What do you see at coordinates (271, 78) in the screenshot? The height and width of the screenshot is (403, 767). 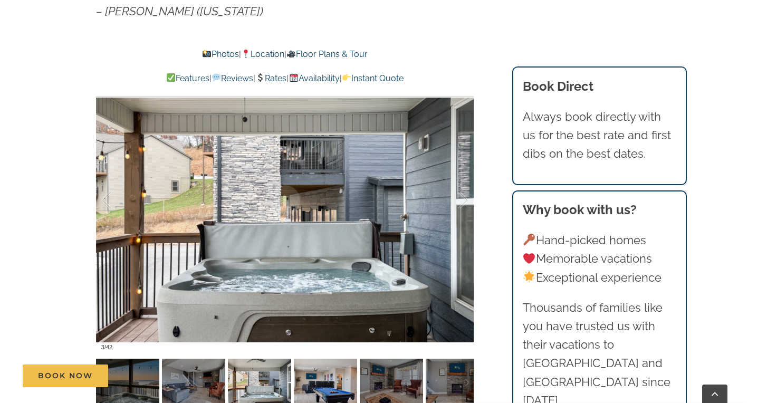 I see `a: Rates` at bounding box center [271, 78].